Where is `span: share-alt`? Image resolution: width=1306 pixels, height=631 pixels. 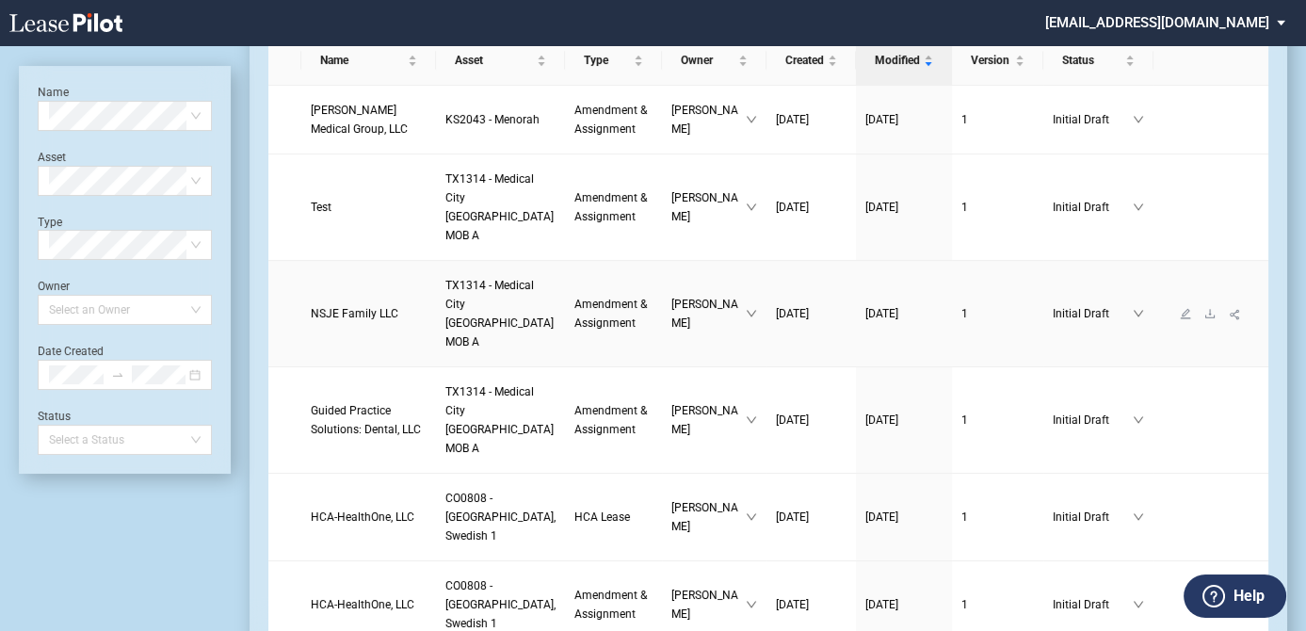
span: share-alt is located at coordinates (1235, 314).